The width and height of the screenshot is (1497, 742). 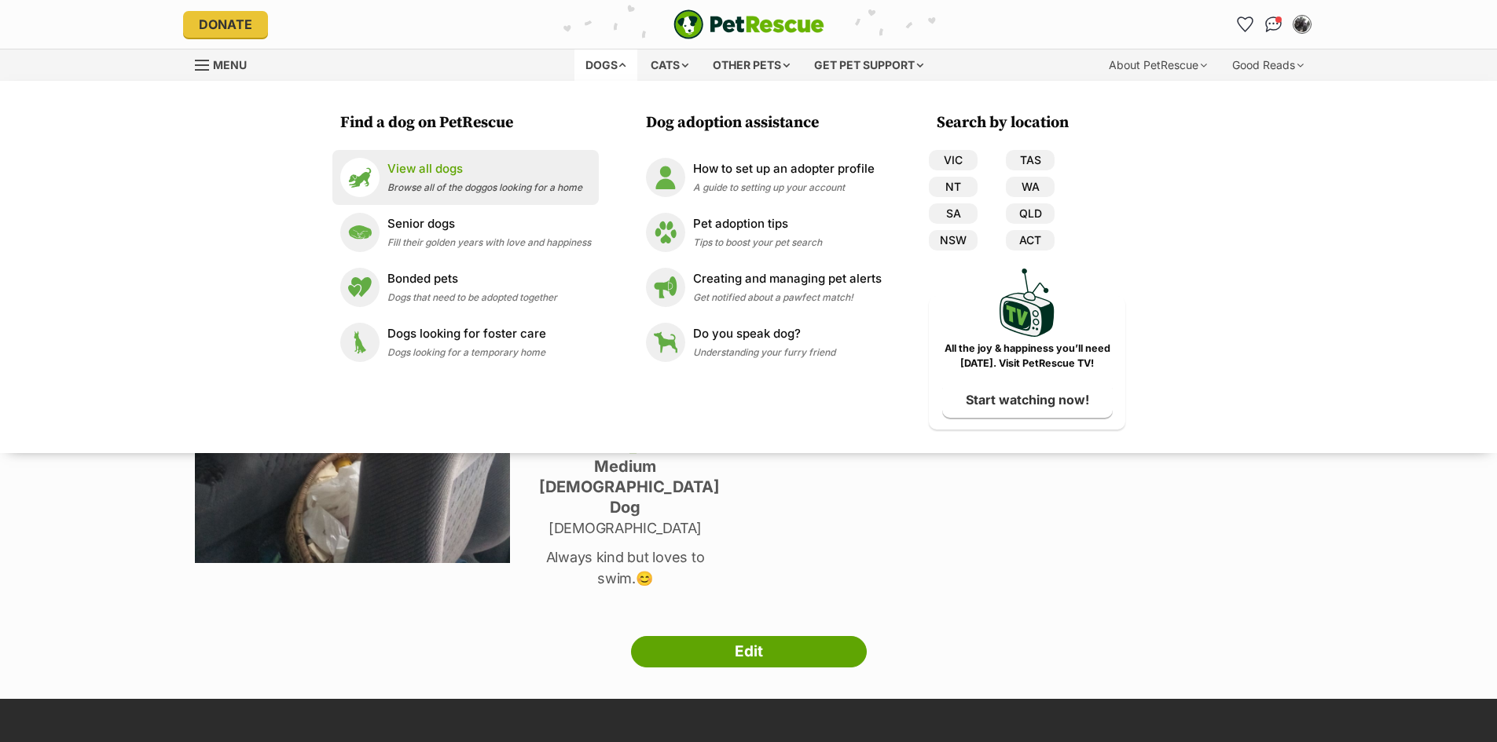 I want to click on span: Get notified about a pawfect match!, so click(x=773, y=297).